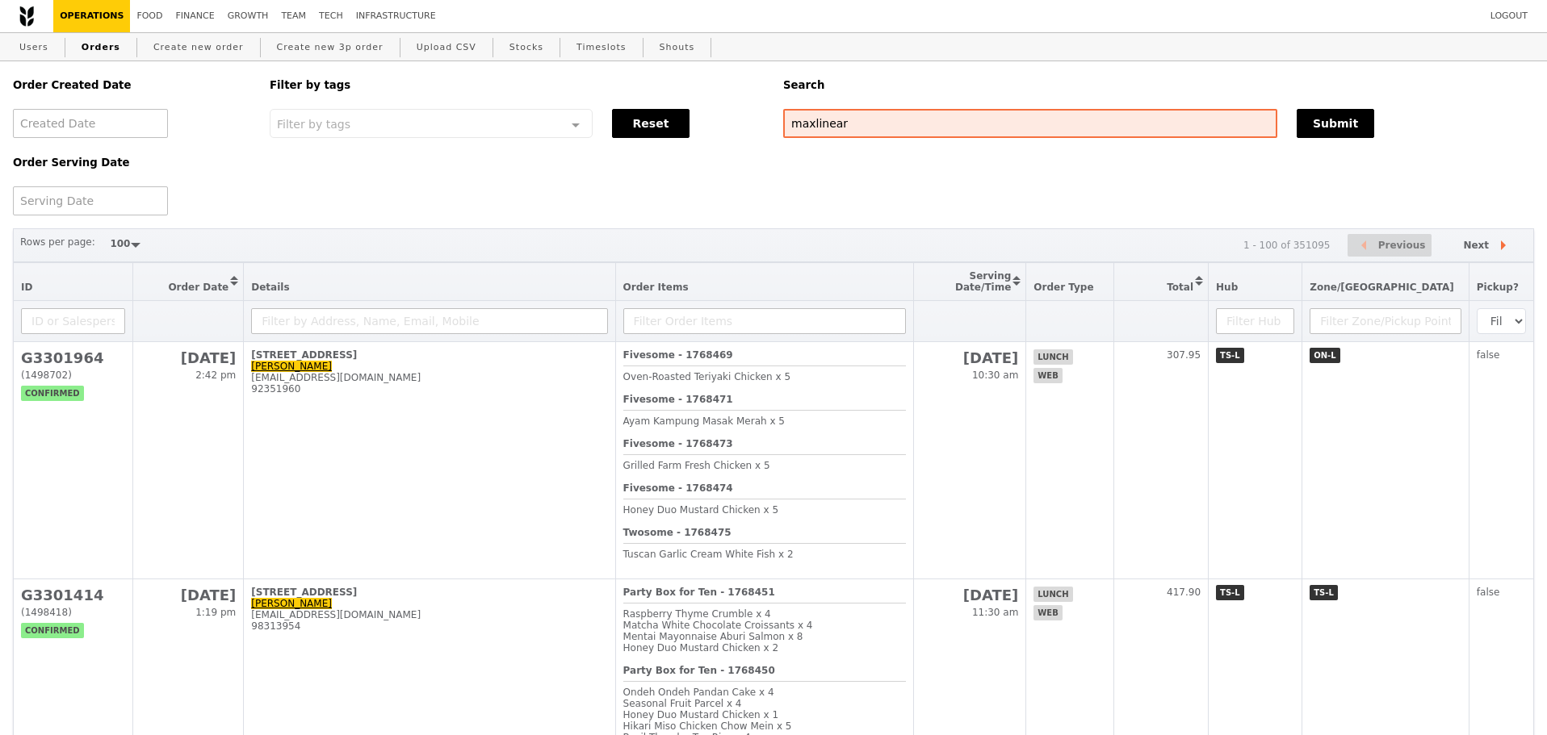 The height and width of the screenshot is (735, 1547). Describe the element at coordinates (73, 375) in the screenshot. I see `div: (1498702)` at that location.